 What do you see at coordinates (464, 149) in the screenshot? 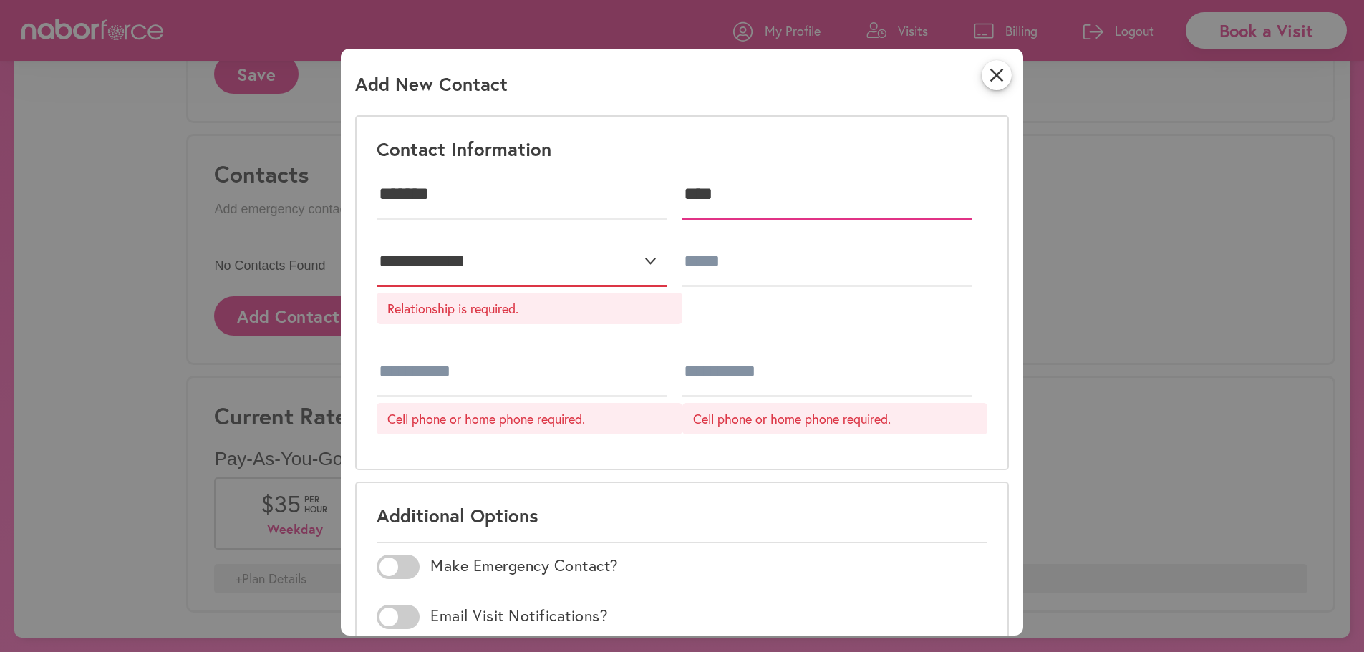
I see `p: Contact Information` at bounding box center [464, 149].